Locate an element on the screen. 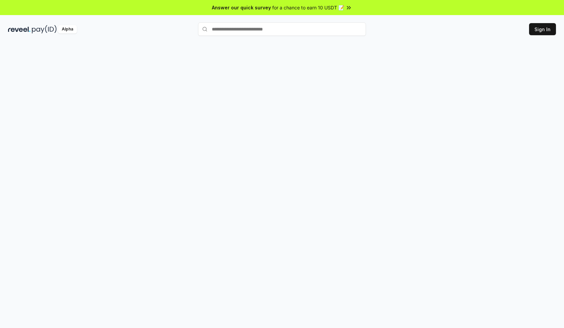  span: for a chance to earn 10 USDT 📝 is located at coordinates (308, 7).